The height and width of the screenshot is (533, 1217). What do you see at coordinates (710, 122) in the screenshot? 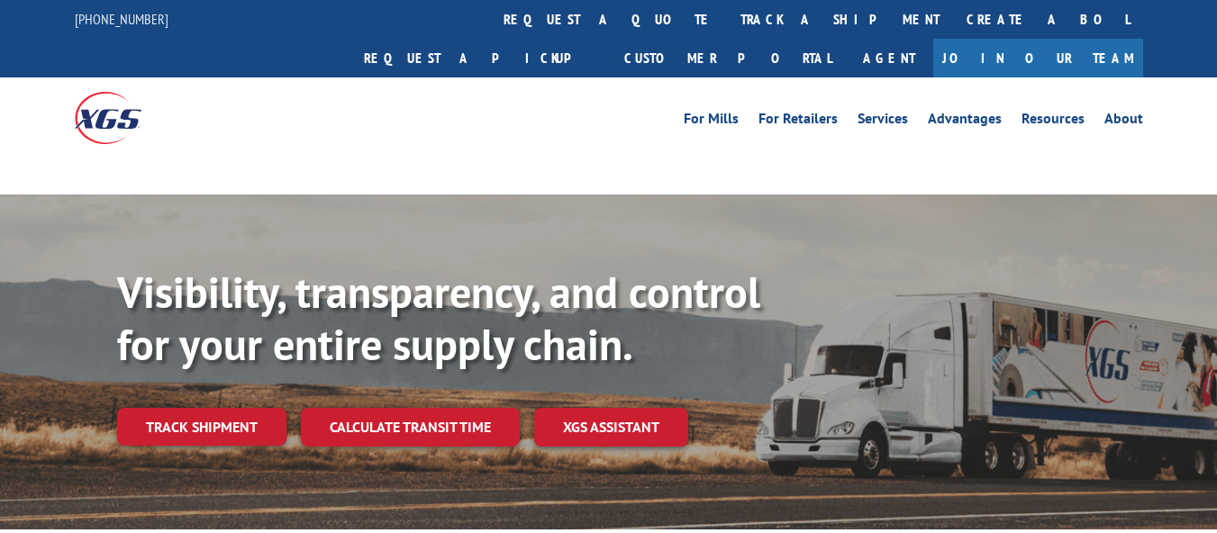
I see `a: For Mills` at bounding box center [710, 122].